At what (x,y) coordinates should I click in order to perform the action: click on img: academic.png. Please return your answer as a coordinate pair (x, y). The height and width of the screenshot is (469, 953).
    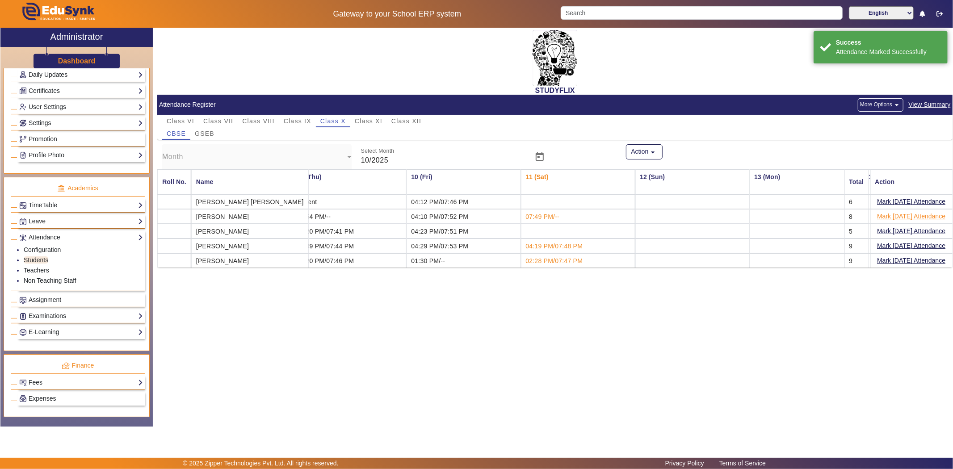
    Looking at the image, I should click on (61, 189).